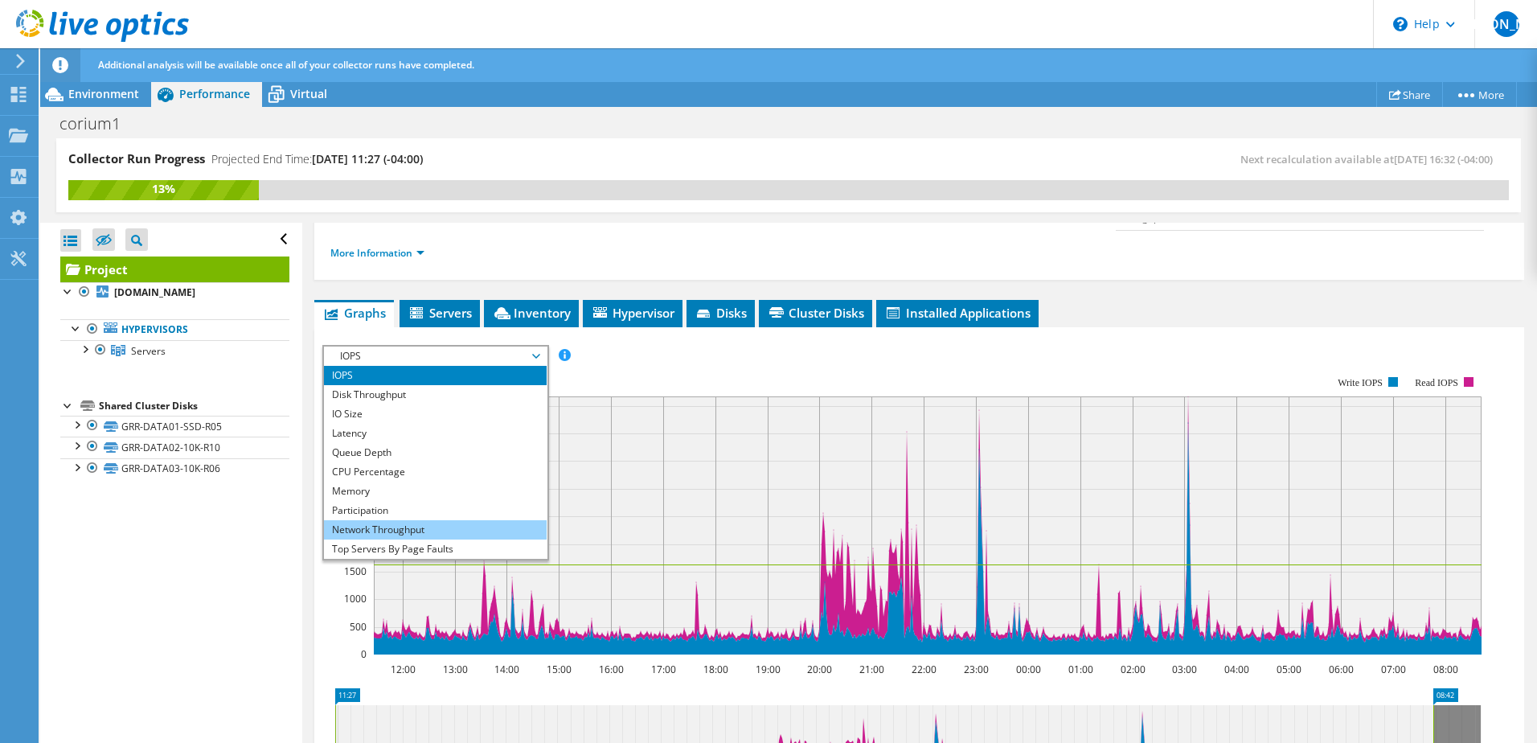 Image resolution: width=1537 pixels, height=743 pixels. What do you see at coordinates (215, 93) in the screenshot?
I see `span: Performance` at bounding box center [215, 93].